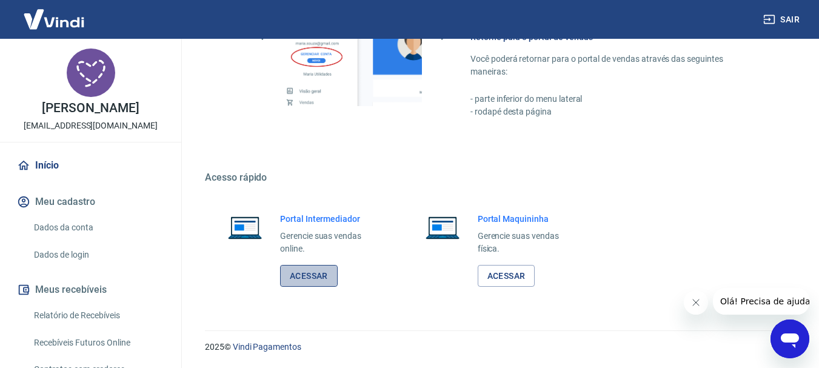  What do you see at coordinates (98, 343) in the screenshot?
I see `a: Recebíveis Futuros Online` at bounding box center [98, 343].